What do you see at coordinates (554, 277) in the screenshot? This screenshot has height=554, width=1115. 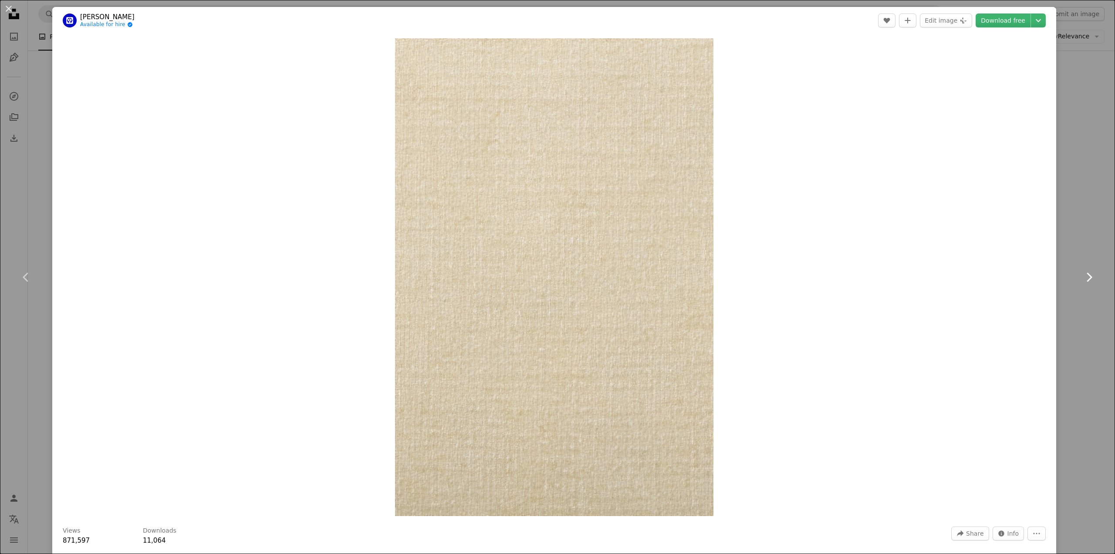 I see `img: a close up of a beige fabric textured background` at bounding box center [554, 277].